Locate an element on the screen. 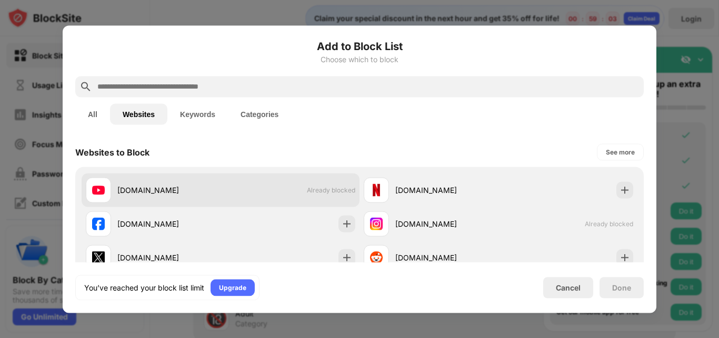 This screenshot has width=719, height=338. button: Categories is located at coordinates (260, 114).